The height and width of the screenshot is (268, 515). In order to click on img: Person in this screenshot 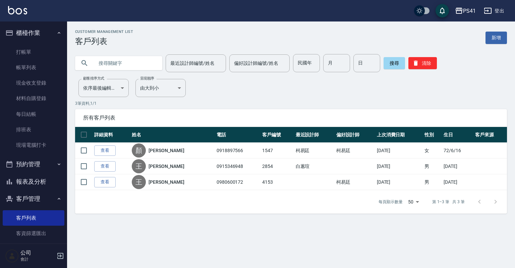, I will do `click(12, 255)`.